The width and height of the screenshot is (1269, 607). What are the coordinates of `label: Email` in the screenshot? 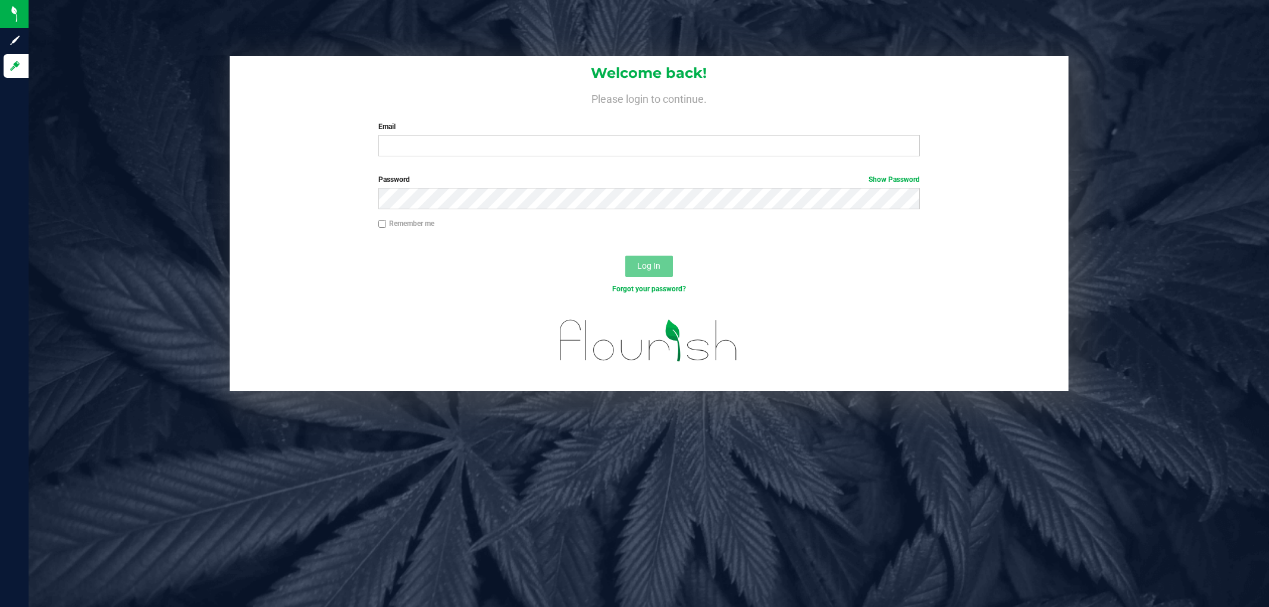 It's located at (649, 127).